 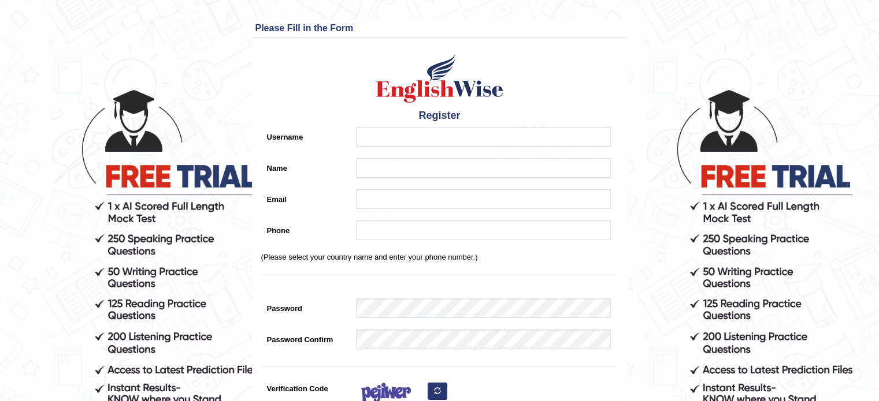 What do you see at coordinates (306, 306) in the screenshot?
I see `label: Password` at bounding box center [306, 306].